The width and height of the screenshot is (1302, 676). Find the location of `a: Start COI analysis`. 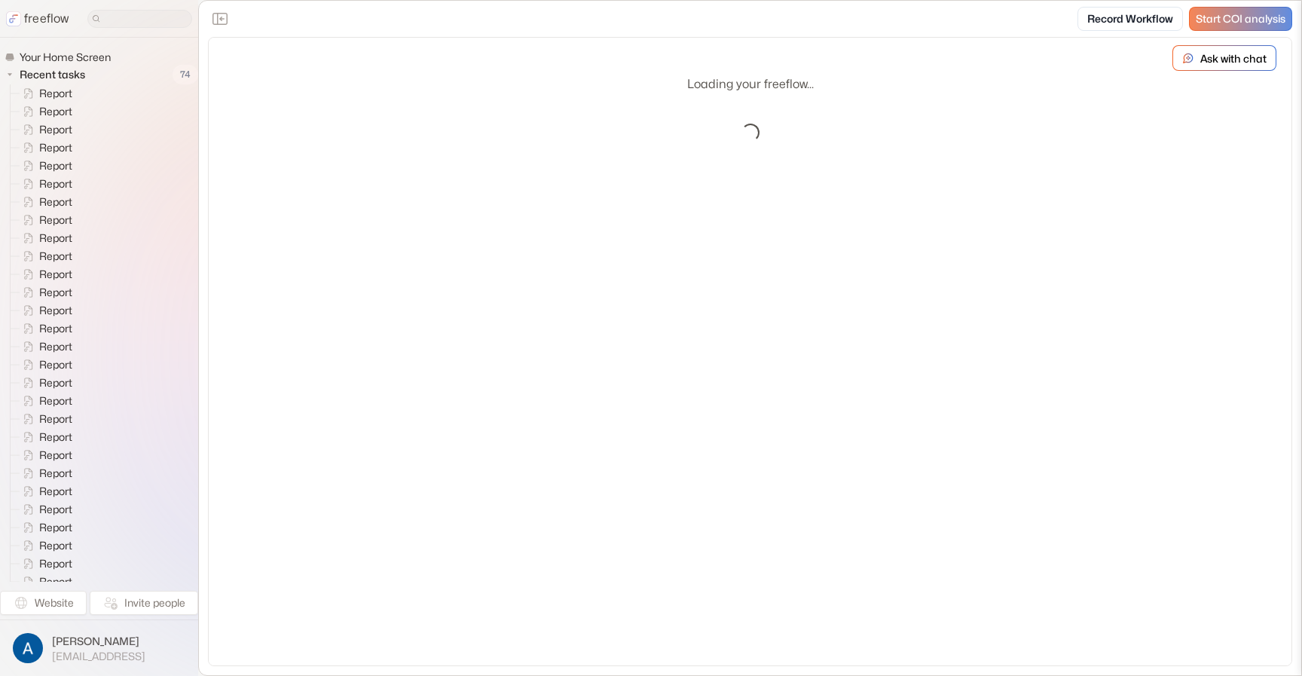

a: Start COI analysis is located at coordinates (1241, 19).